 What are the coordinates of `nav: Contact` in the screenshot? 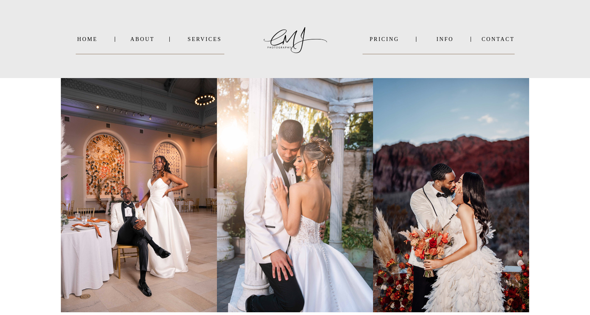 It's located at (498, 39).